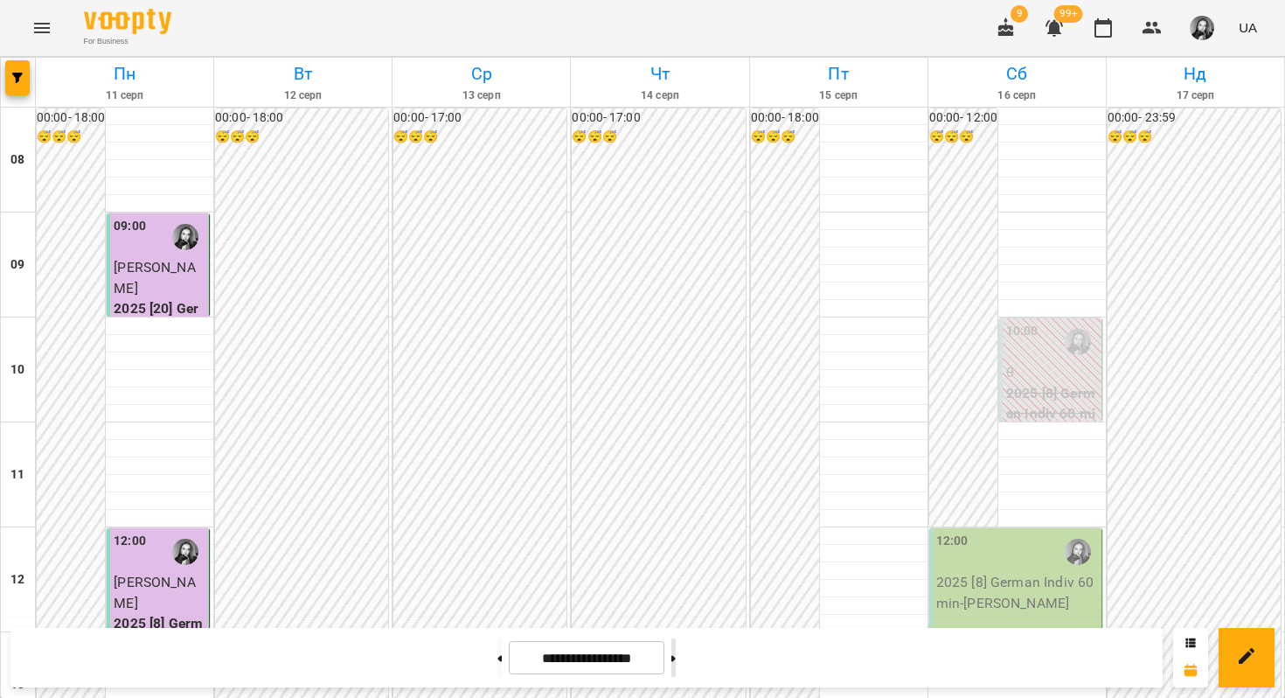 The image size is (1285, 698). Describe the element at coordinates (1247, 27) in the screenshot. I see `button: UA` at that location.